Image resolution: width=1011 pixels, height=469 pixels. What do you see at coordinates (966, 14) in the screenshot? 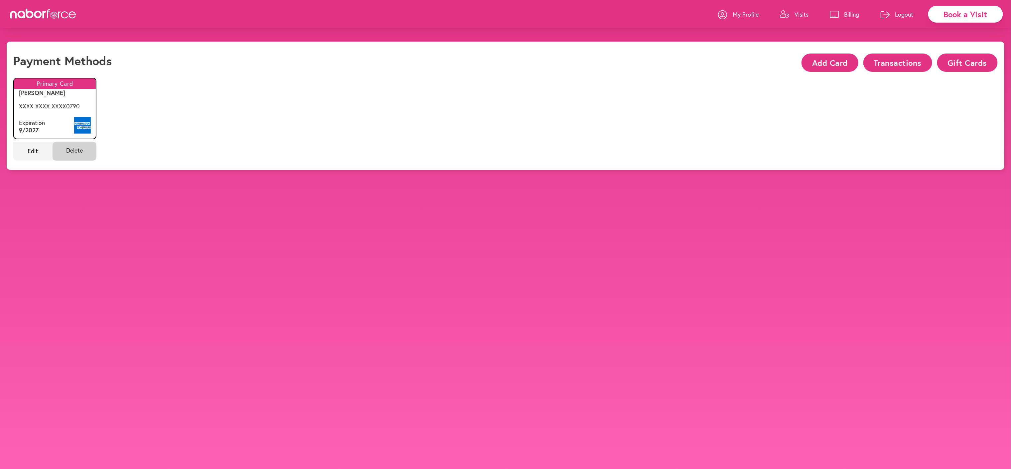
I see `div: Book a Visit` at bounding box center [966, 14].